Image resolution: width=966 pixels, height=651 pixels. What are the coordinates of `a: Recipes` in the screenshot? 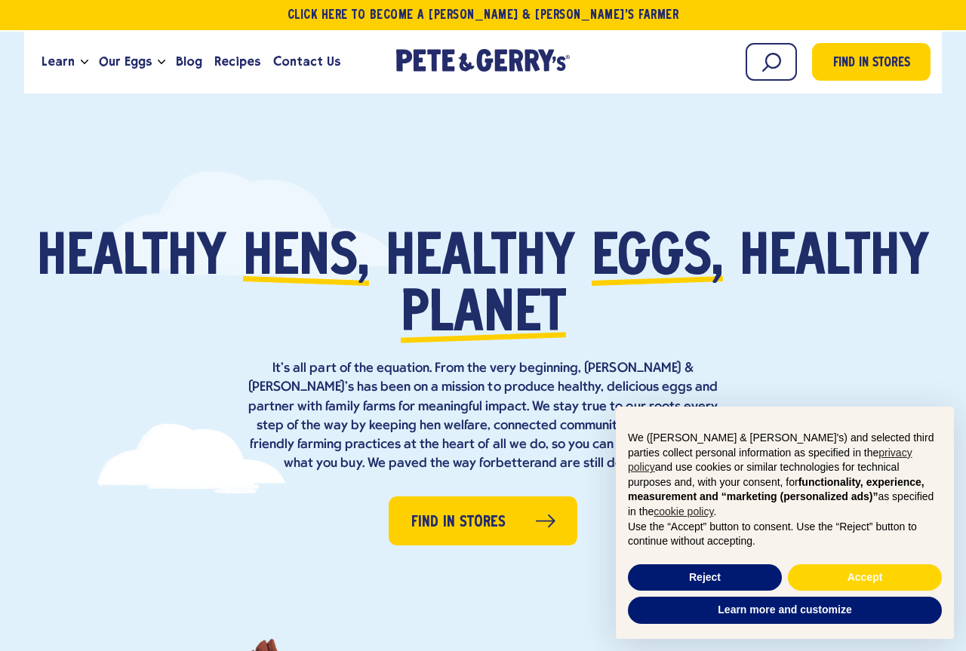 It's located at (237, 62).